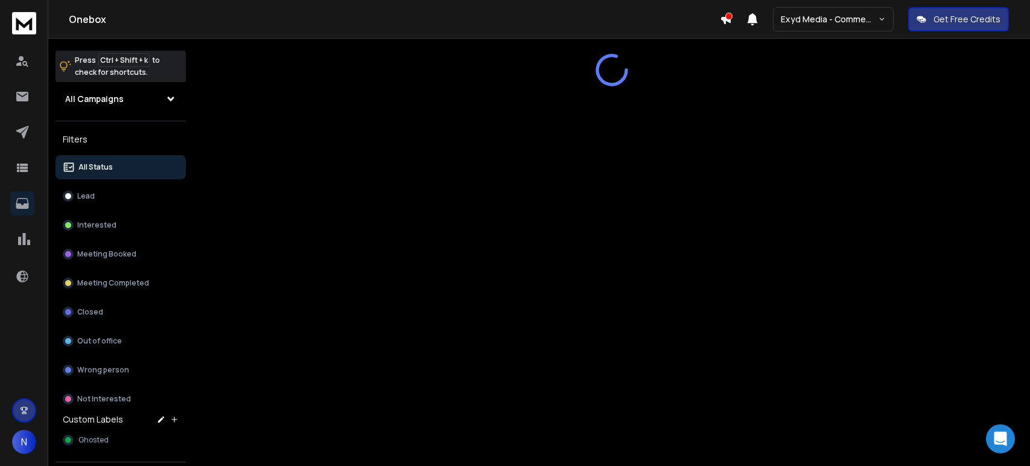 The width and height of the screenshot is (1030, 466). What do you see at coordinates (1000, 439) in the screenshot?
I see `div: Open Intercom Messenger` at bounding box center [1000, 439].